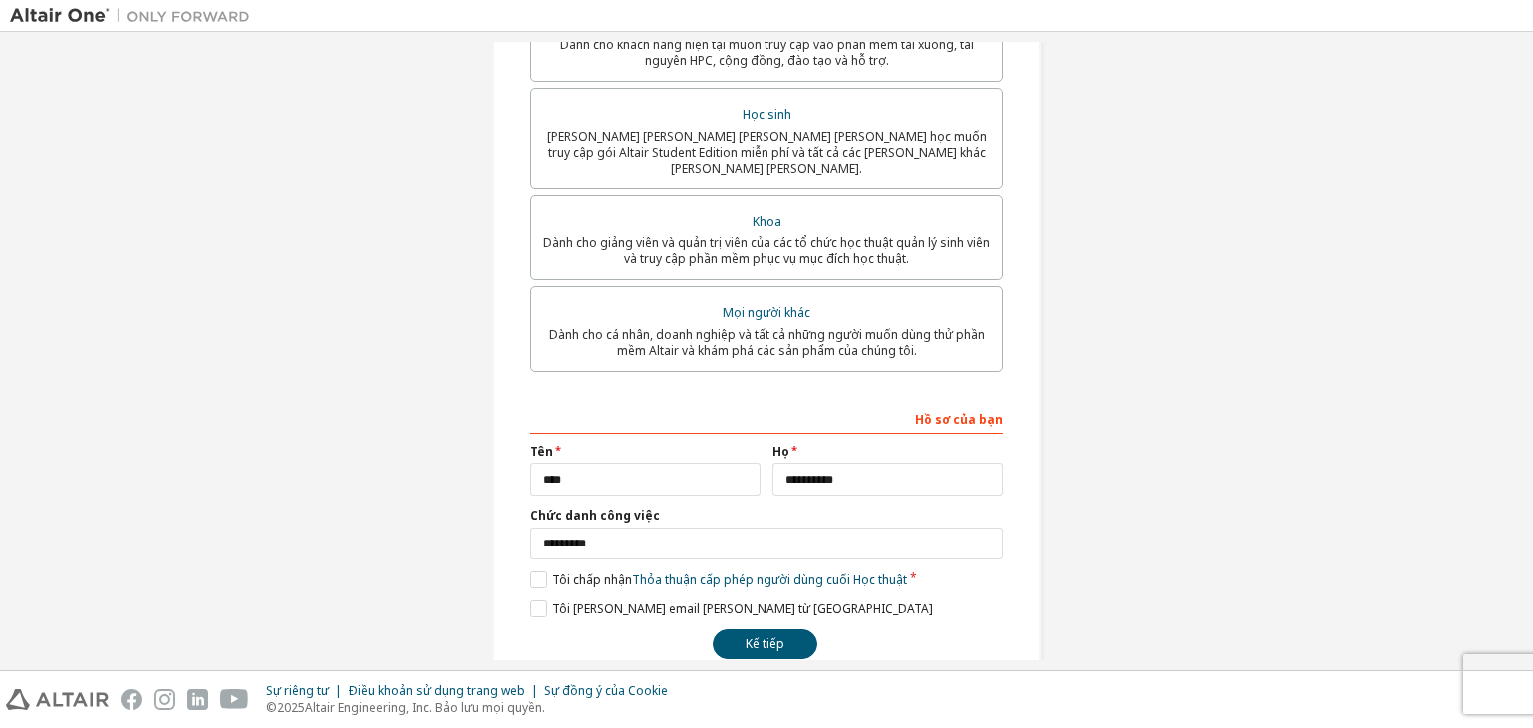 The height and width of the screenshot is (728, 1533). Describe the element at coordinates (740, 580) in the screenshot. I see `font: Thỏa thuận cấp phép người dùng cuối` at that location.